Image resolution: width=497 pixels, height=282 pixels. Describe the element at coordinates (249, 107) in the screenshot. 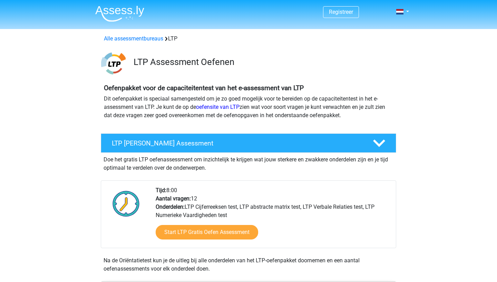

I see `p: Dit oefenpakket is speciaal samengesteld om je zo goed mogelijk voor te bereiden op de capaciteit...` at that location.